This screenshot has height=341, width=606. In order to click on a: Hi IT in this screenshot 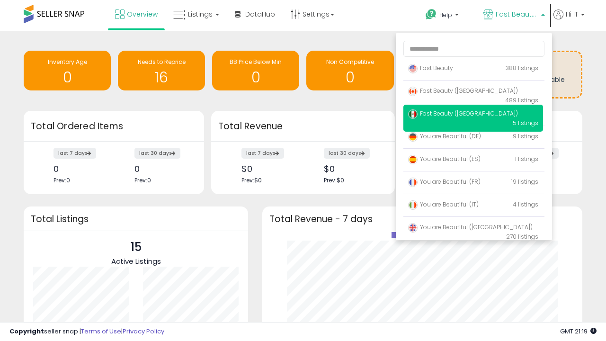, I will do `click(570, 20)`.